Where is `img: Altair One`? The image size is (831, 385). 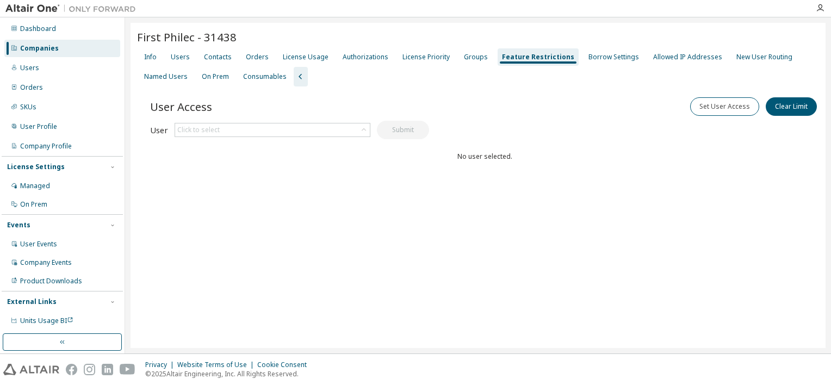
img: Altair One is located at coordinates (73, 9).